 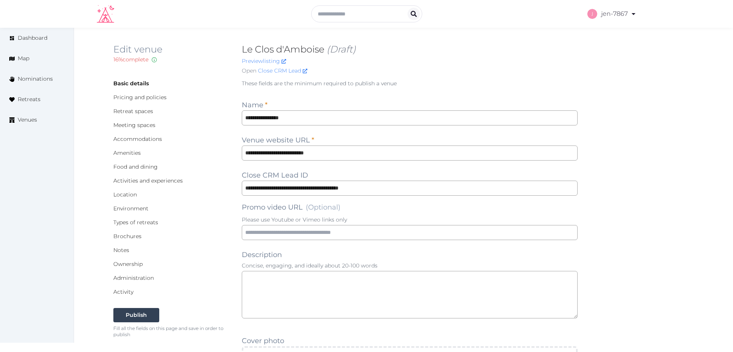 I want to click on a: Location, so click(x=125, y=194).